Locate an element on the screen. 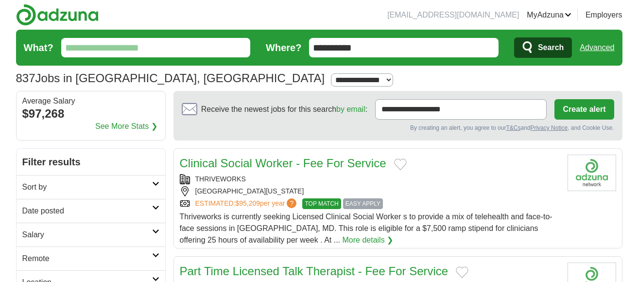 The image size is (638, 282). a: T&Cs is located at coordinates (513, 128).